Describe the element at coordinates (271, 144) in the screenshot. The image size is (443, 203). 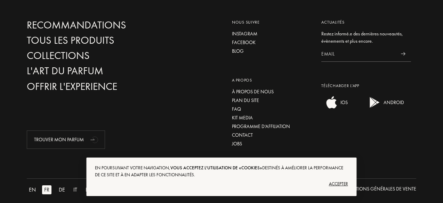
I see `a: Jobs` at that location.